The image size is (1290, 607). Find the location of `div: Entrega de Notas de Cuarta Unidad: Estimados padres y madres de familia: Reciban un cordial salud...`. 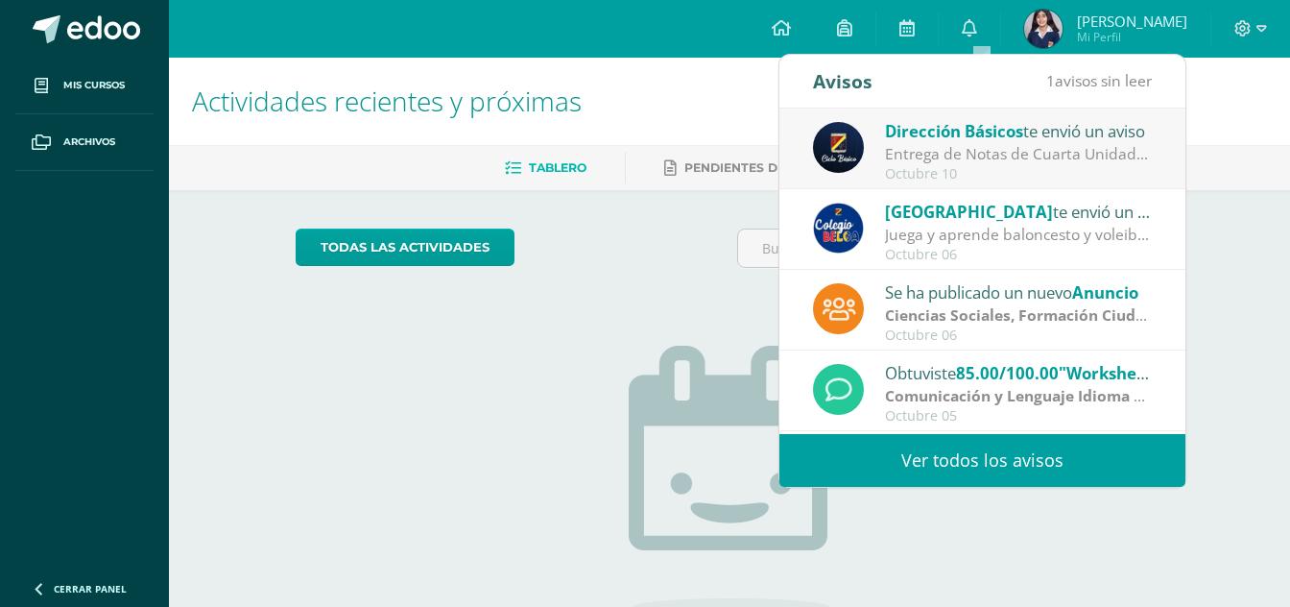

div: Entrega de Notas de Cuarta Unidad: Estimados padres y madres de familia: Reciban un cordial salud... is located at coordinates (1018, 154).